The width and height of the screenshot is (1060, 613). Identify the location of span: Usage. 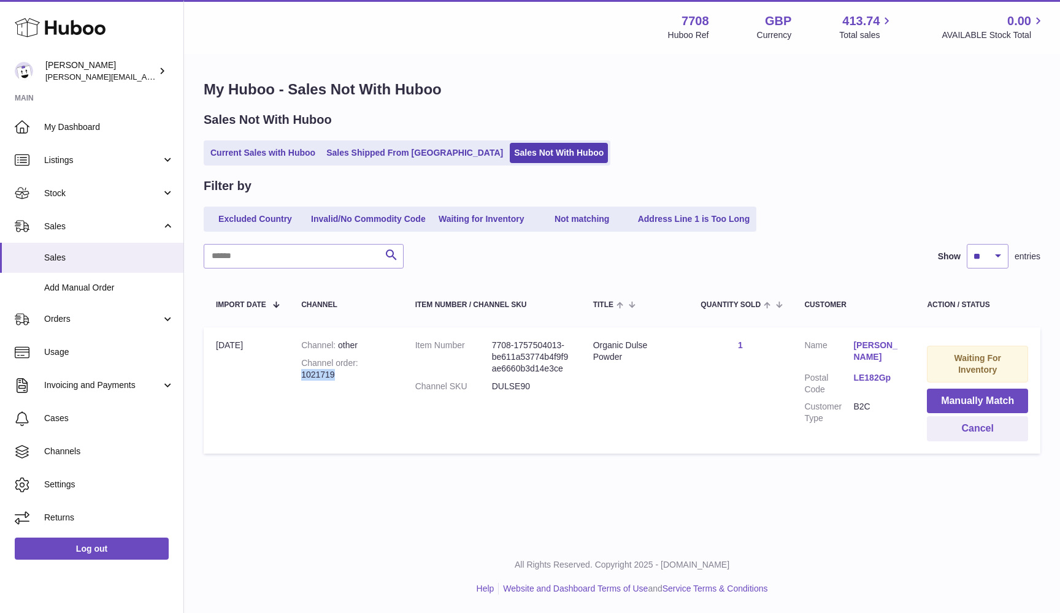
(109, 352).